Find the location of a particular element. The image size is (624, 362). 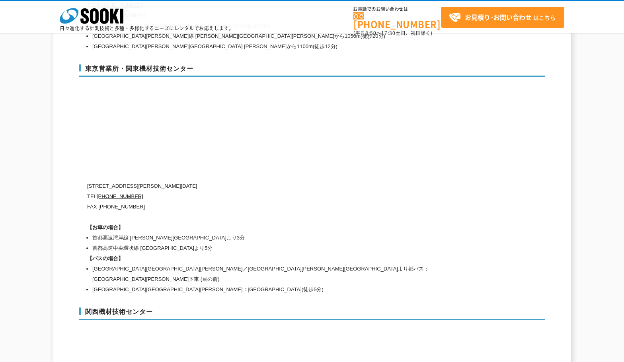

p: 日々進化する計測技術と多種・多様化するニーズにレンタルでお応えします。 is located at coordinates (147, 28).